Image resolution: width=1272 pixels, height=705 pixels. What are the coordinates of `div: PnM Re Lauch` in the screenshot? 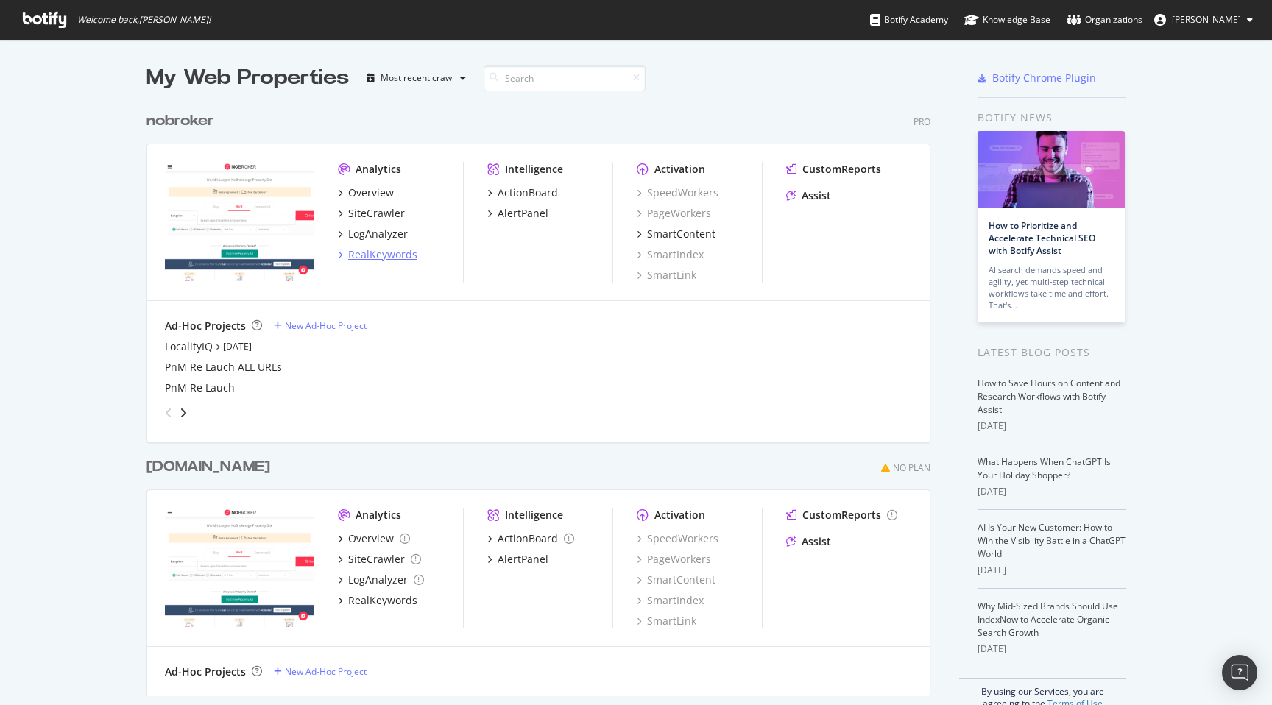 It's located at (199, 388).